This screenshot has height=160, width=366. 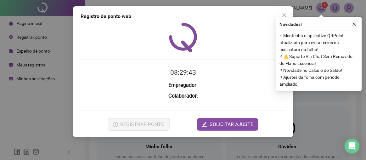 What do you see at coordinates (352, 146) in the screenshot?
I see `div: Open Intercom Messenger` at bounding box center [352, 146].